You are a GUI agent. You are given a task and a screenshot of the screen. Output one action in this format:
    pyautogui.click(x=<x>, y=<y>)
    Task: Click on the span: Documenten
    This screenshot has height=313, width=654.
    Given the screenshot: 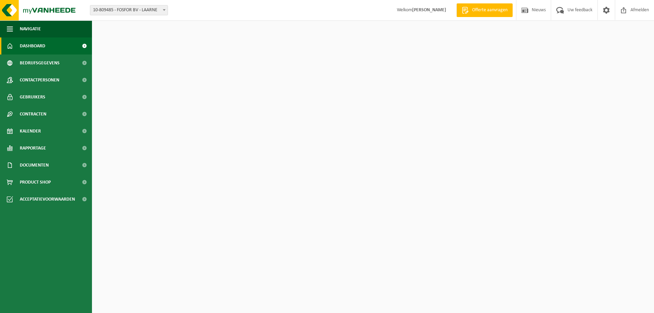 What is the action you would take?
    pyautogui.click(x=34, y=165)
    